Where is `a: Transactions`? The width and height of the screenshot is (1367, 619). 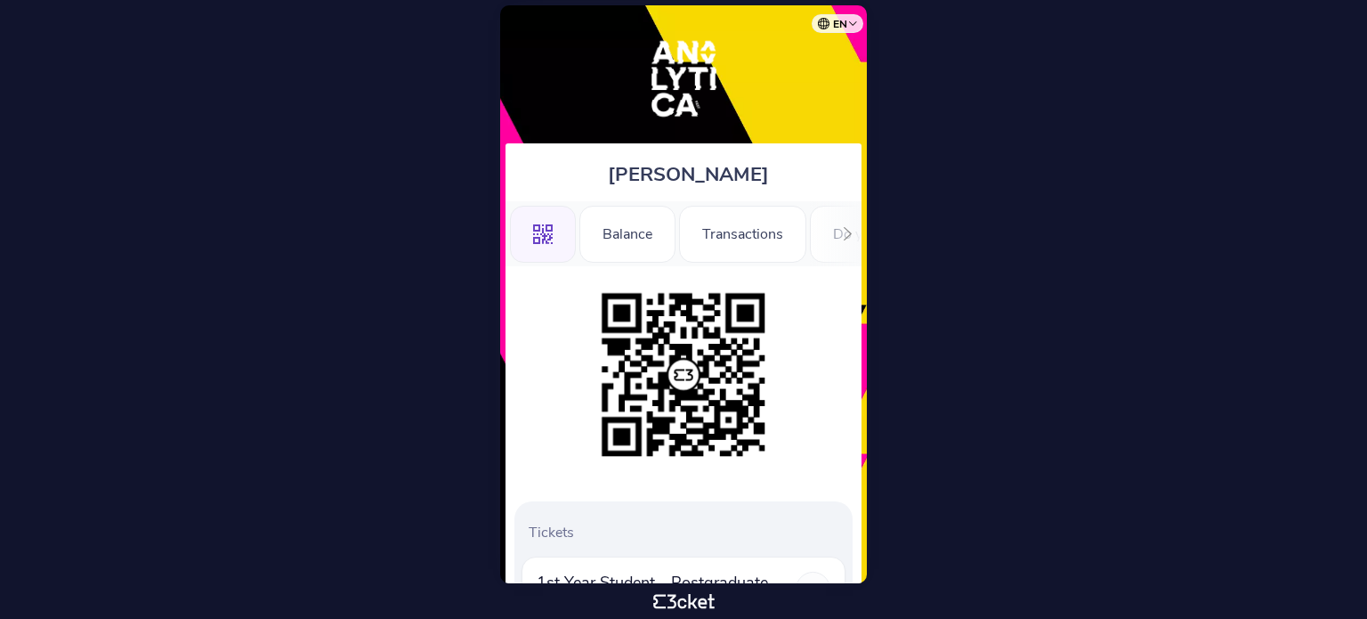 a: Transactions is located at coordinates (742, 232).